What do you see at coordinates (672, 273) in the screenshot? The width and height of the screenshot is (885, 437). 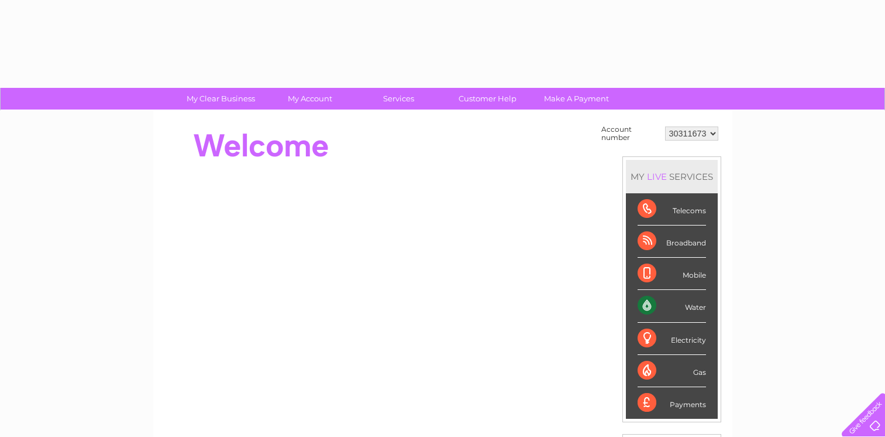 I see `div: Mobile` at bounding box center [672, 273].